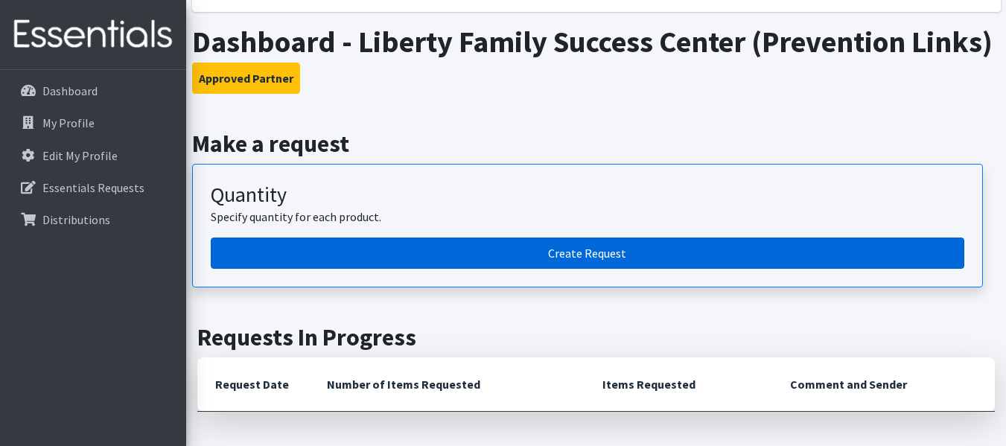 This screenshot has height=446, width=1006. What do you see at coordinates (587, 253) in the screenshot?
I see `a: Create a request by quantity` at bounding box center [587, 253].